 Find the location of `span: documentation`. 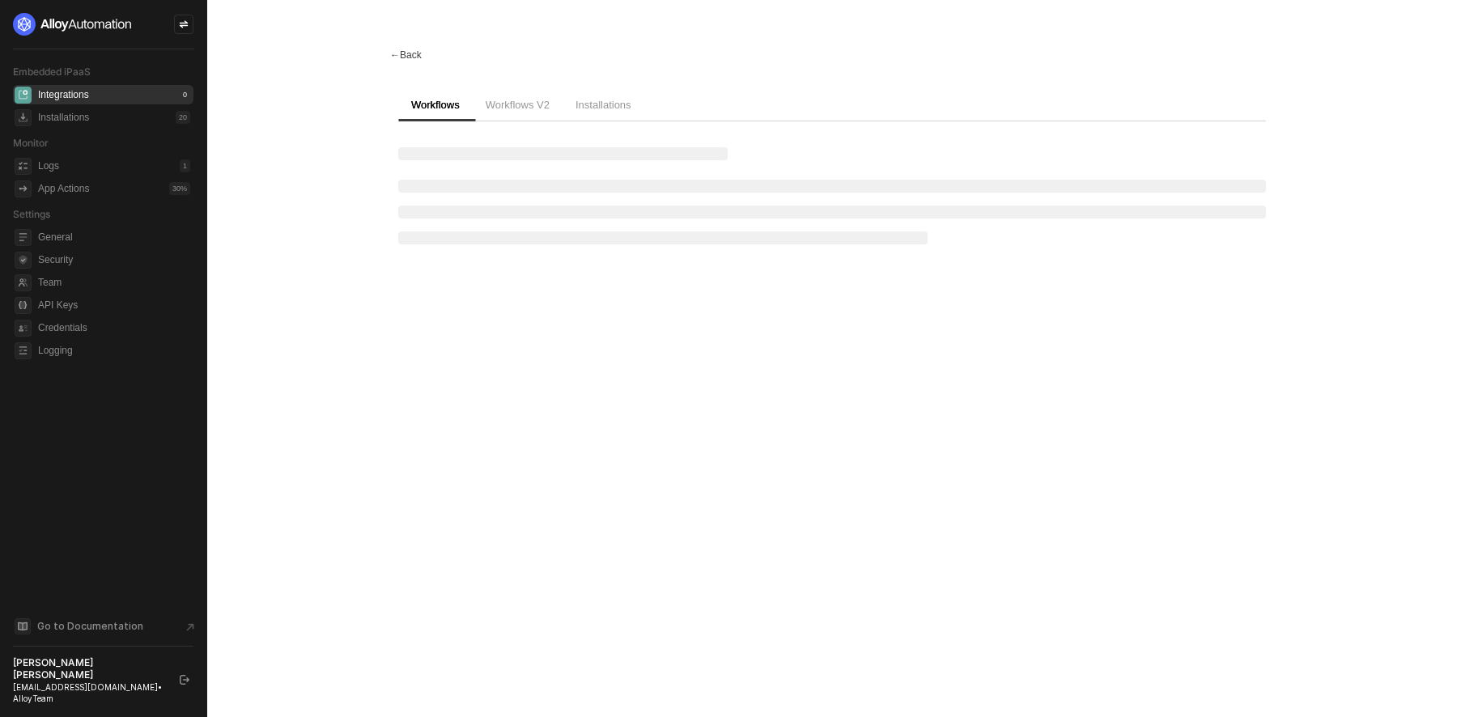

span: documentation is located at coordinates (23, 627).